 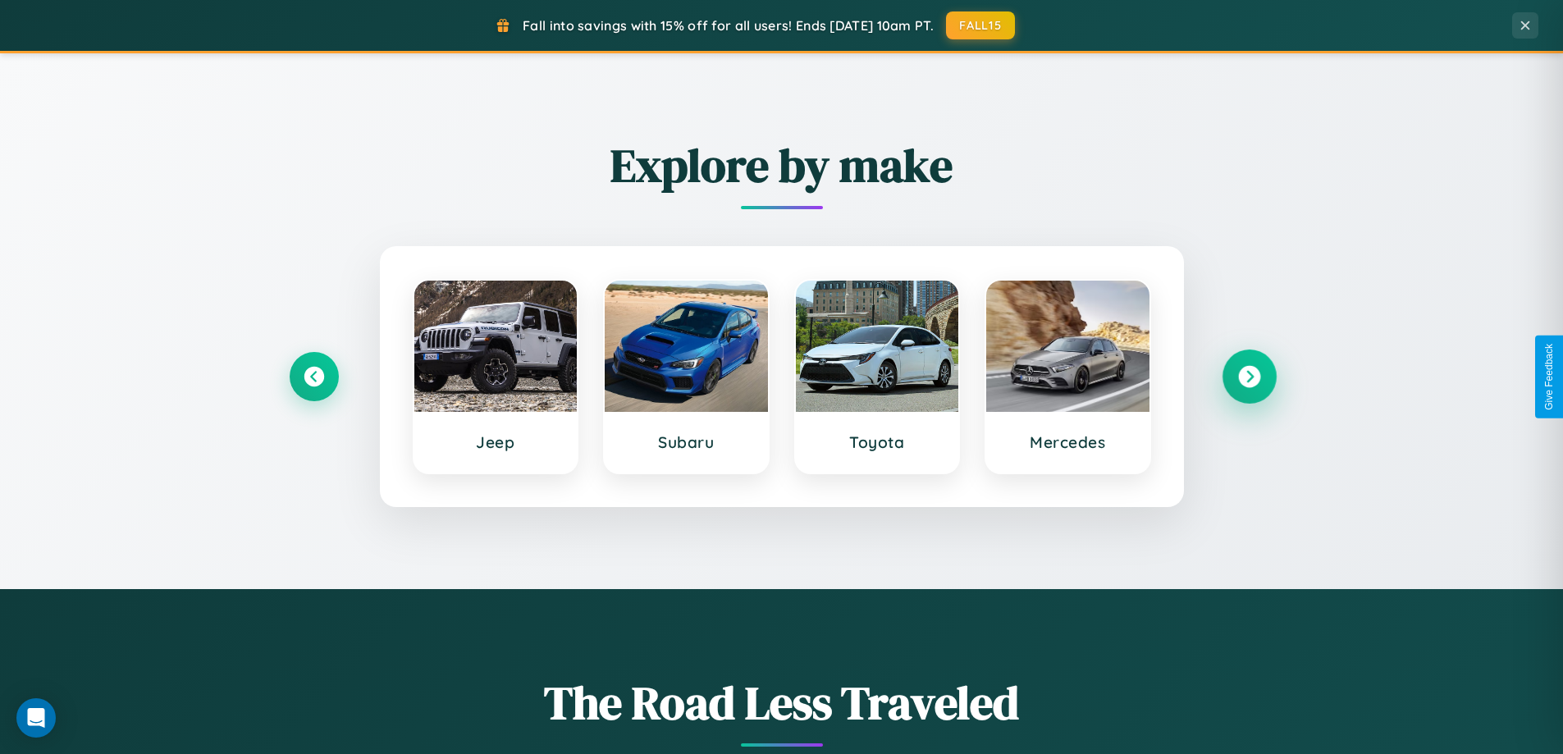 What do you see at coordinates (1549, 377) in the screenshot?
I see `div: Give Feedback` at bounding box center [1549, 377].